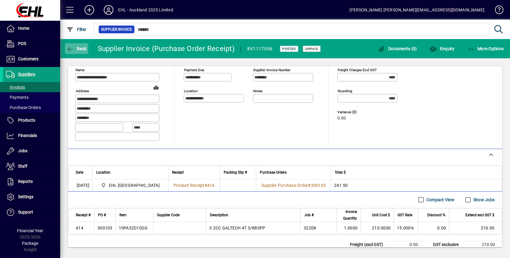  Describe the element at coordinates (22, 44) in the screenshot. I see `span: POS` at that location.